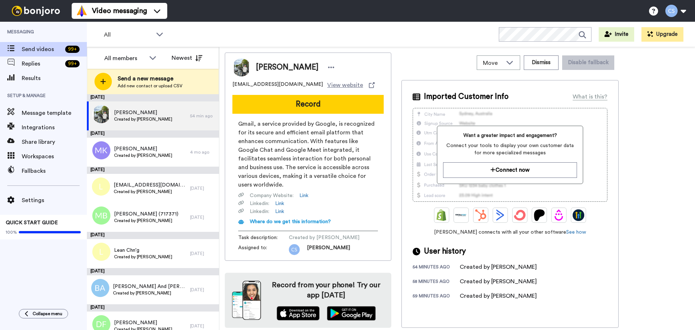  I want to click on img: ca34499d-29fa-4118-b6f8-4be42575d38e.jpg, so click(101, 114).